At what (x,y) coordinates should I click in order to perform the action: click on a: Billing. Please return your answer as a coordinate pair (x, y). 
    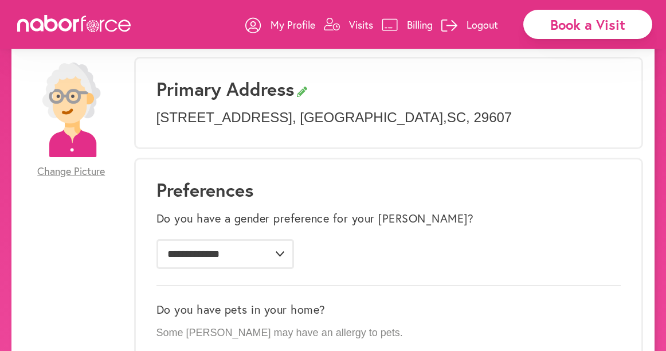
    Looking at the image, I should click on (407, 25).